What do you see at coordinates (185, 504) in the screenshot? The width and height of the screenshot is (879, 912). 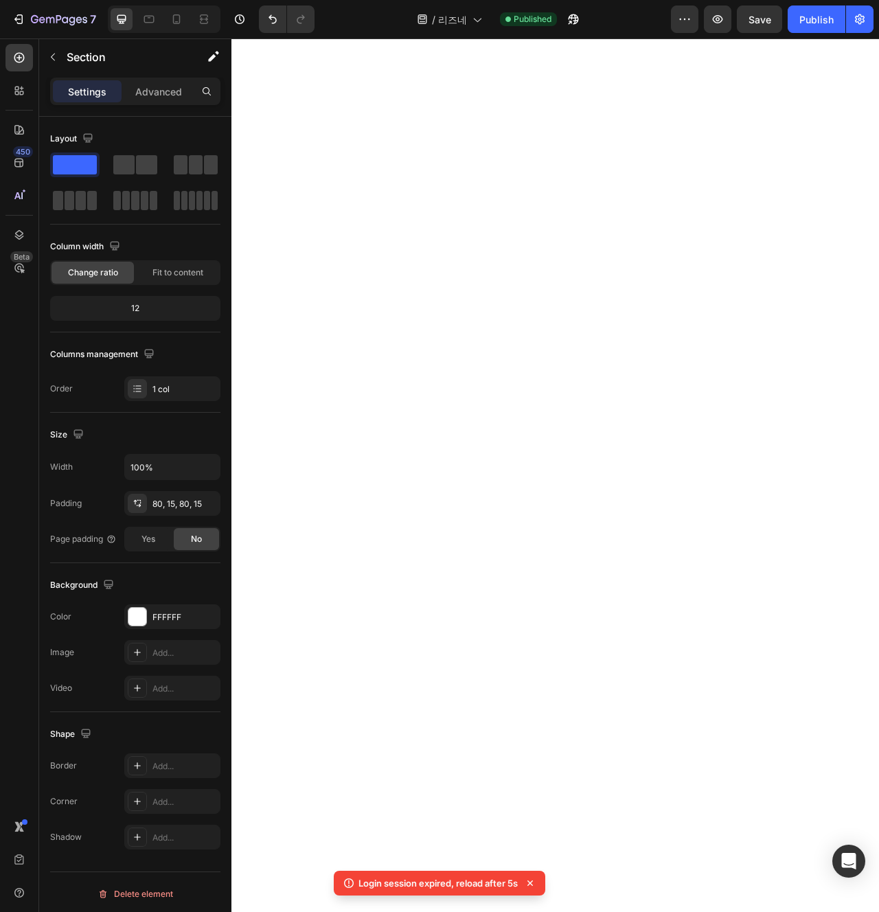 I see `div: 80, 15, 80, 15` at bounding box center [185, 504].